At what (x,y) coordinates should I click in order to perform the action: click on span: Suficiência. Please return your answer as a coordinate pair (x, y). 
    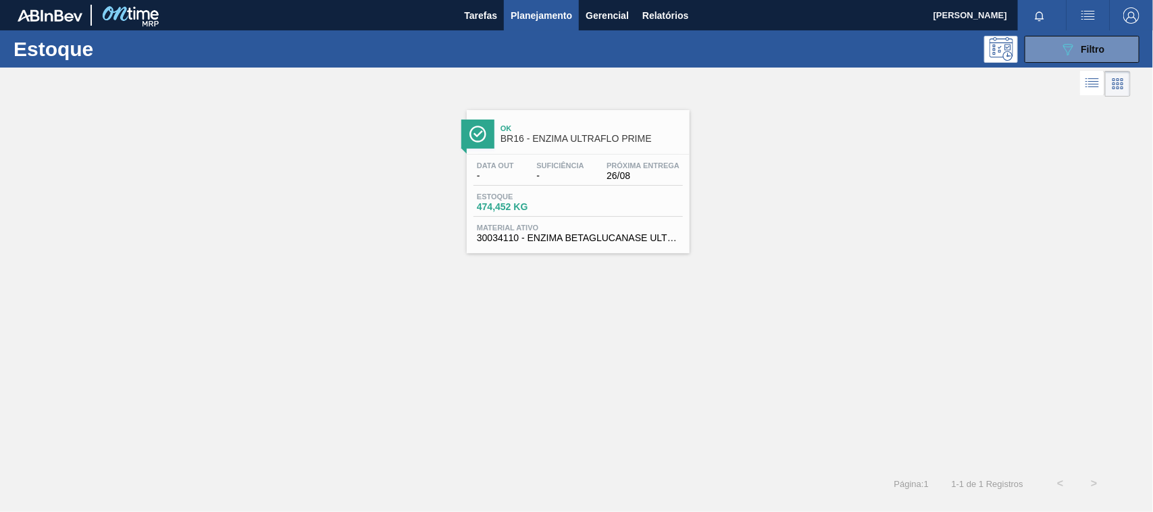
    Looking at the image, I should click on (560, 165).